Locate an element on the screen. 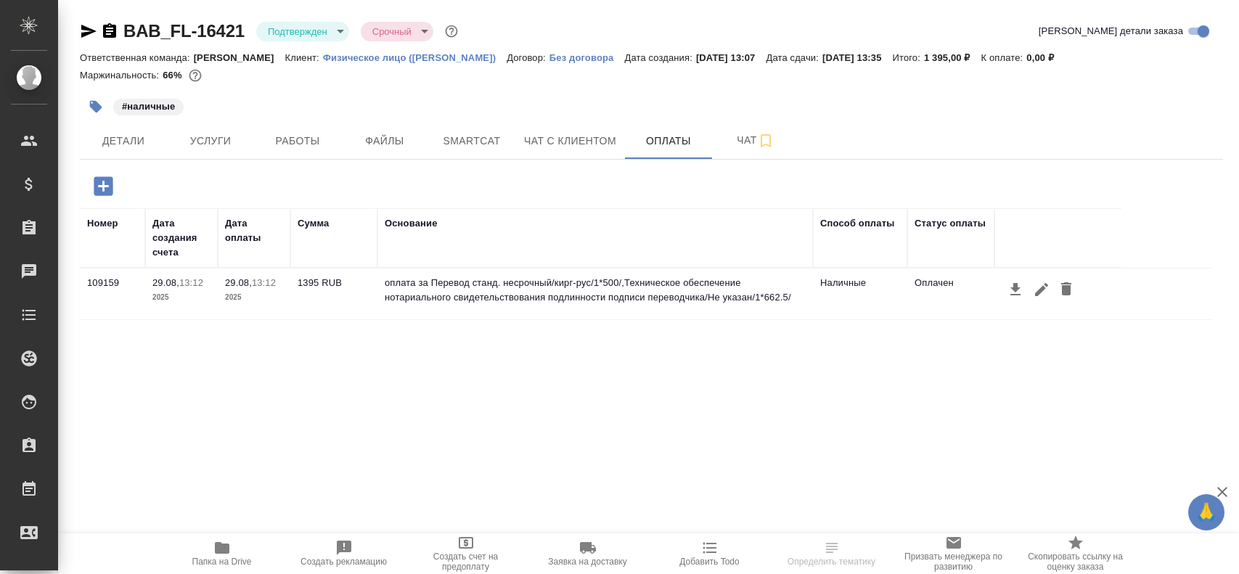 The width and height of the screenshot is (1239, 574). button: Подтвержден is located at coordinates (298, 31).